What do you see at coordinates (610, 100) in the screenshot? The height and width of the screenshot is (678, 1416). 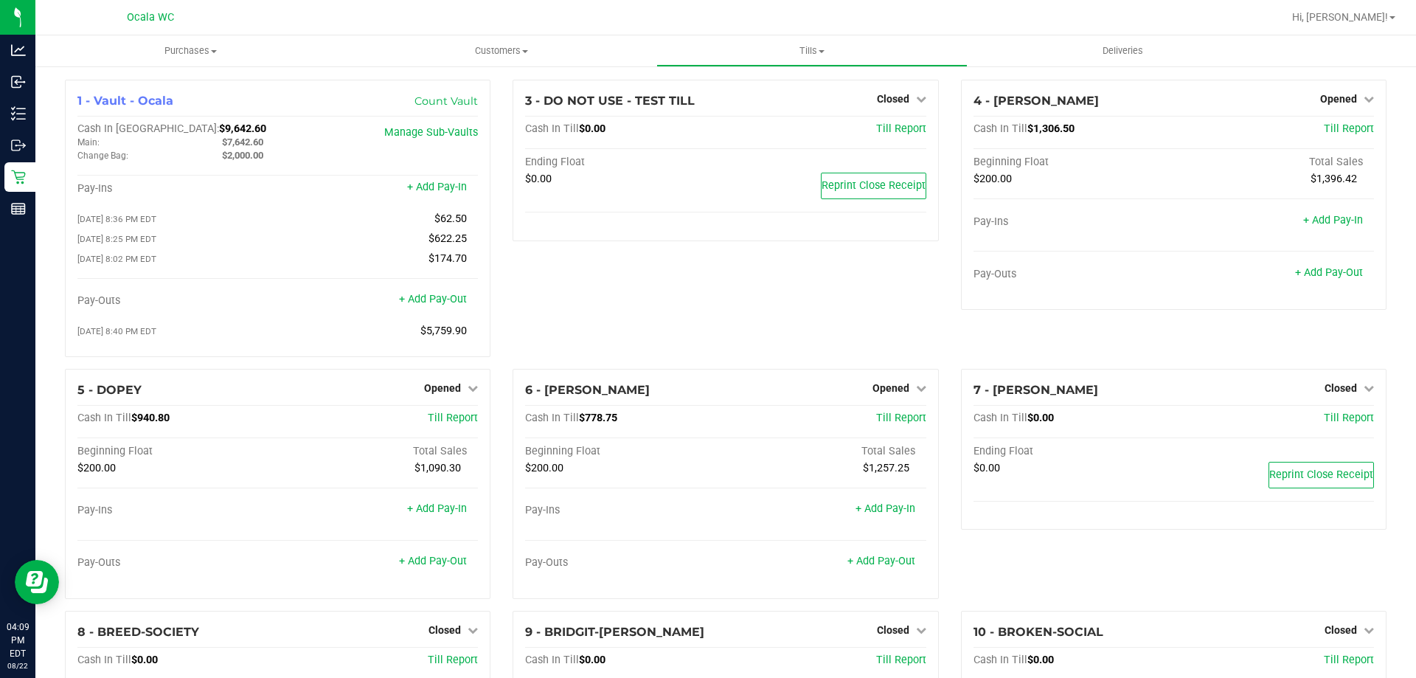 I see `span: 3 - DO NOT USE - TEST TILL` at bounding box center [610, 100].